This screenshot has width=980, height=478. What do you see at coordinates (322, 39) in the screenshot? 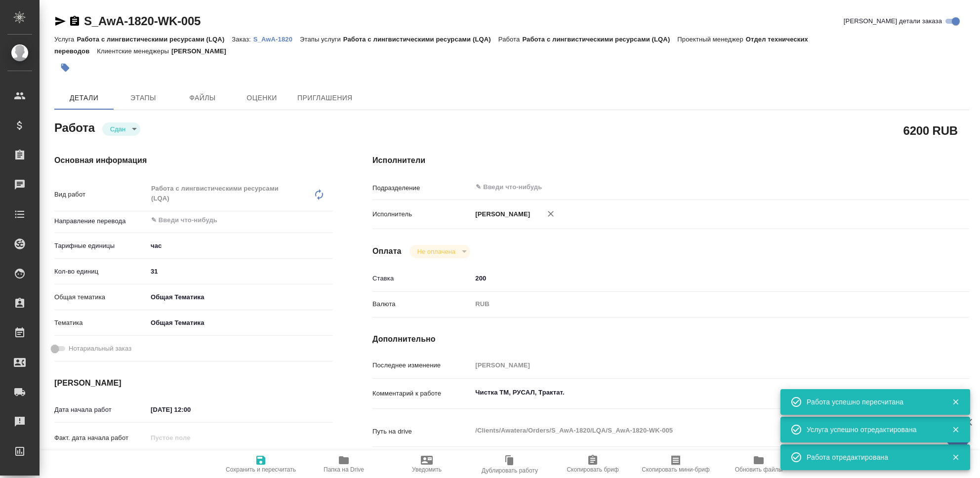
I see `p: Этапы услуги` at bounding box center [322, 39].